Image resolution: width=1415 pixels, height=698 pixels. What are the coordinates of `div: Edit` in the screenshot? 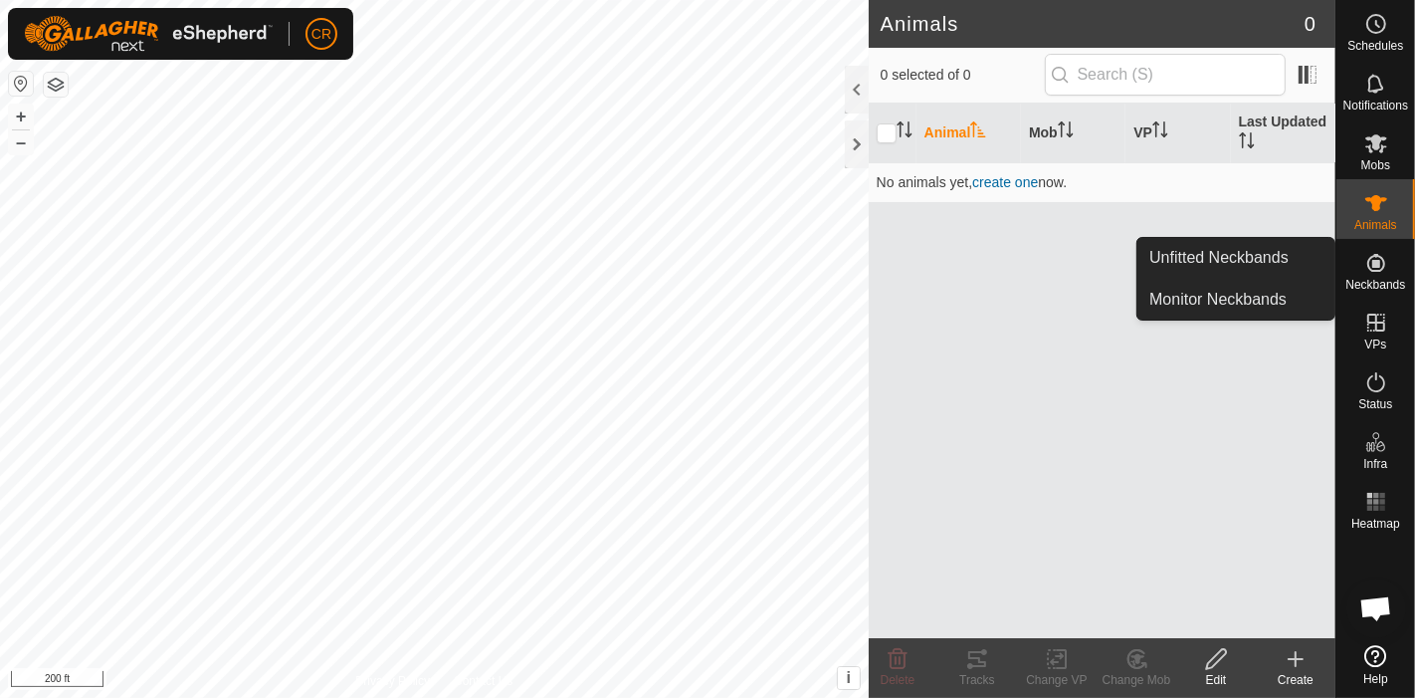 It's located at (1216, 680).